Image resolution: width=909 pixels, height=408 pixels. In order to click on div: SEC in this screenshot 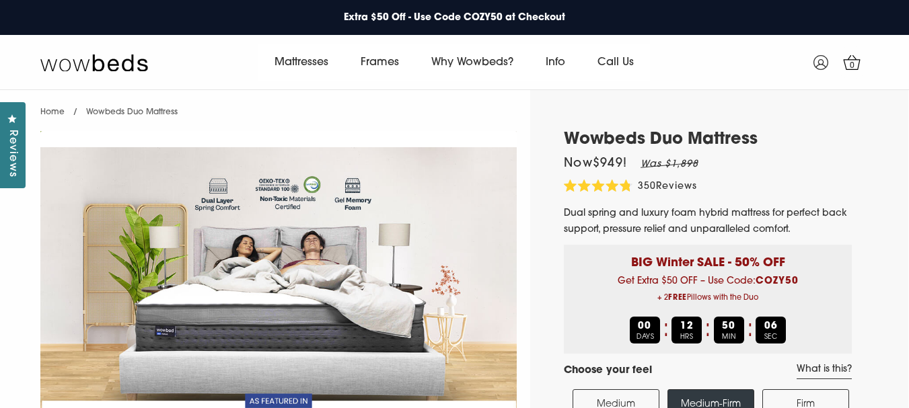, I will do `click(770, 330)`.